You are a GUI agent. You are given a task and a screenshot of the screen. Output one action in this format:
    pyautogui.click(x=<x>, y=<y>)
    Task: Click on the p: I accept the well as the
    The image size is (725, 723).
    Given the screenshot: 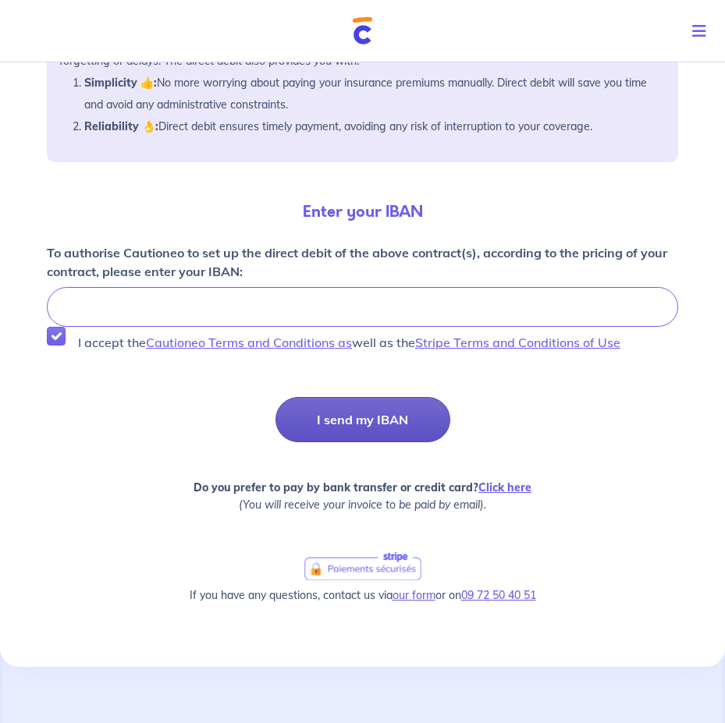 What is the action you would take?
    pyautogui.click(x=349, y=342)
    